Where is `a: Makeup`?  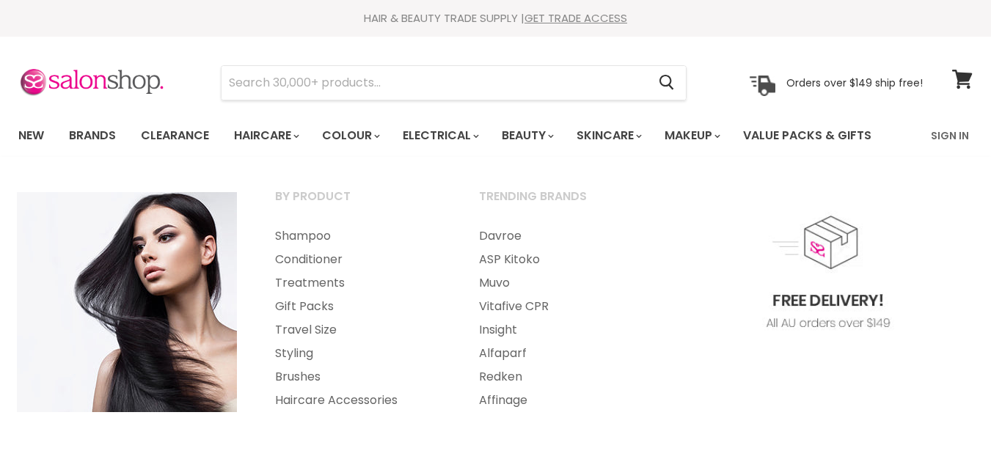
a: Makeup is located at coordinates (691, 136).